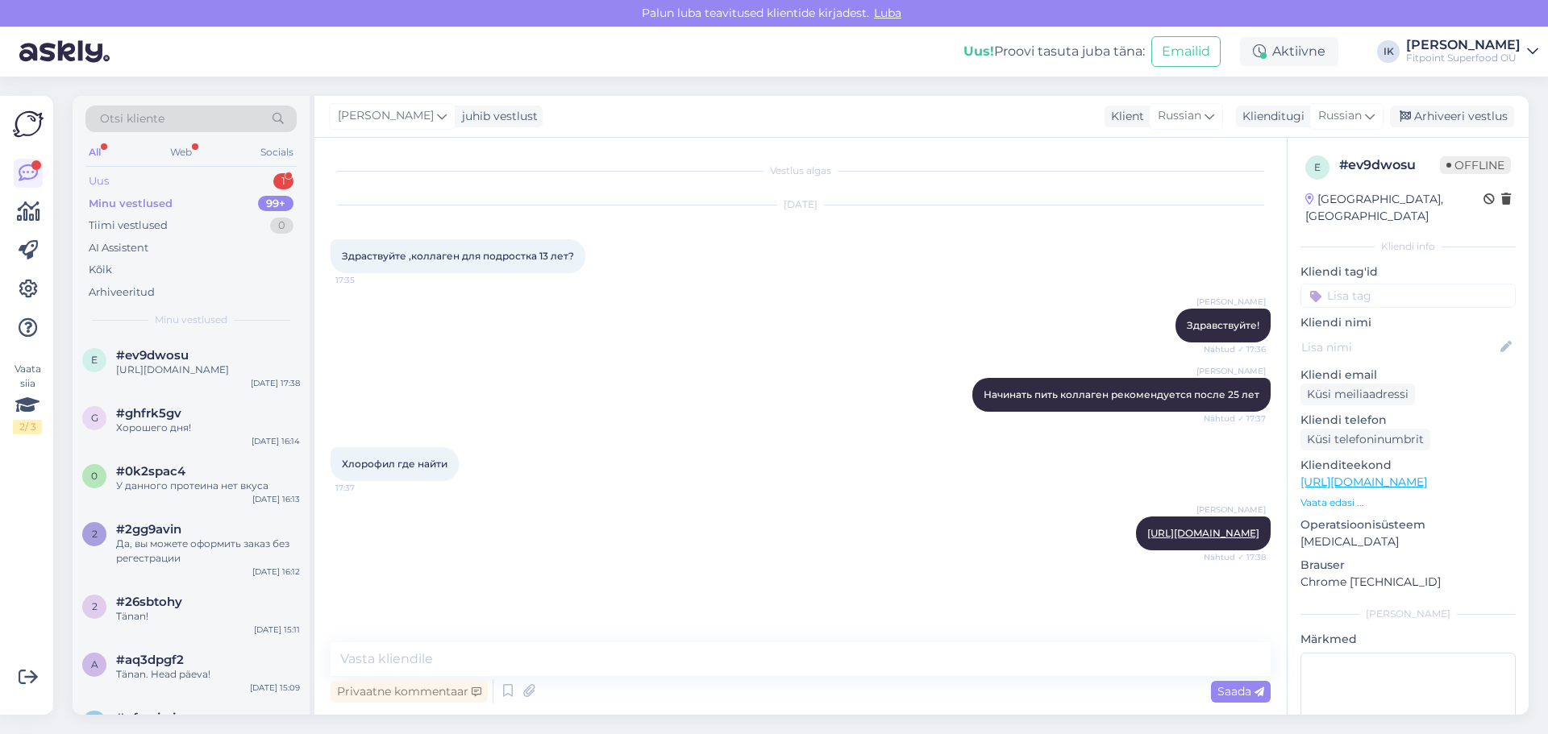  Describe the element at coordinates (801, 171) in the screenshot. I see `div: Vestlus algas` at that location.